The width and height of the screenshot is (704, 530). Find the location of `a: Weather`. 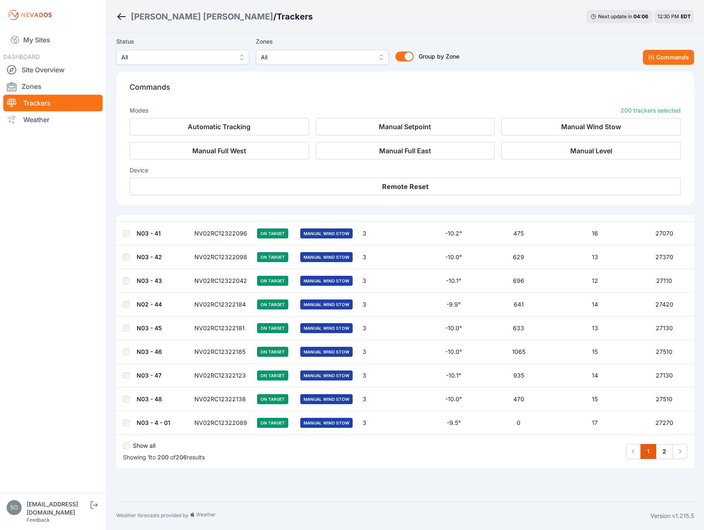

a: Weather is located at coordinates (53, 120).